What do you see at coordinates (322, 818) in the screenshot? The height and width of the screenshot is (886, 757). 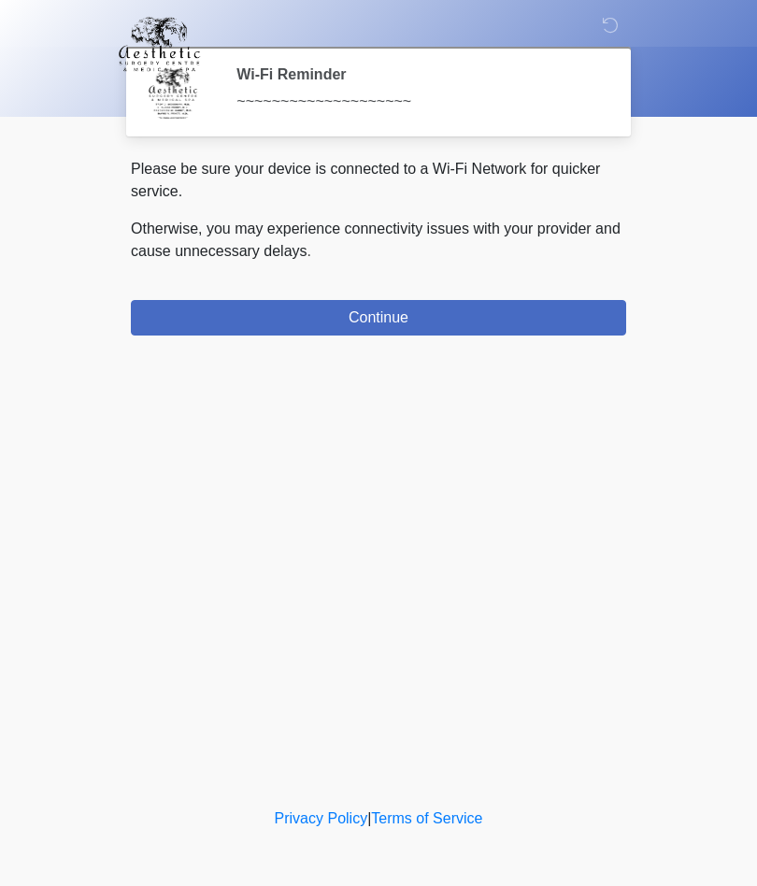 I see `a: Privacy Policy` at bounding box center [322, 818].